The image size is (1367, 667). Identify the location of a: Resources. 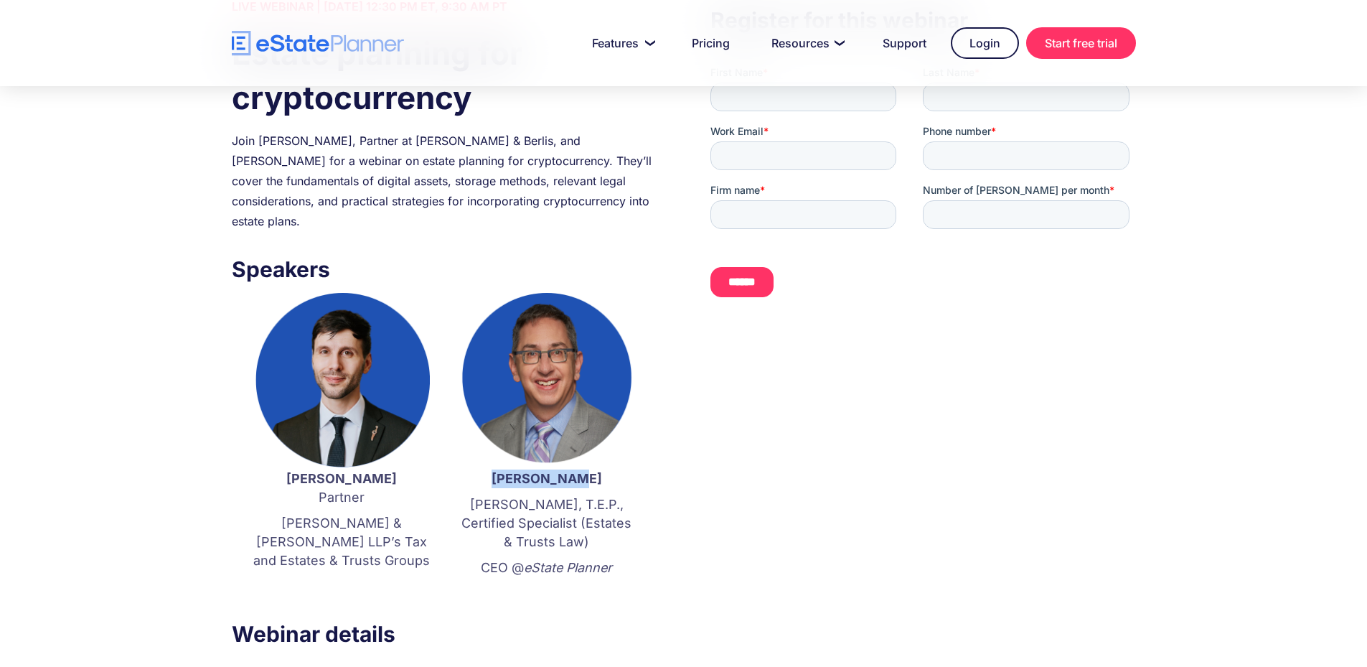
(806, 43).